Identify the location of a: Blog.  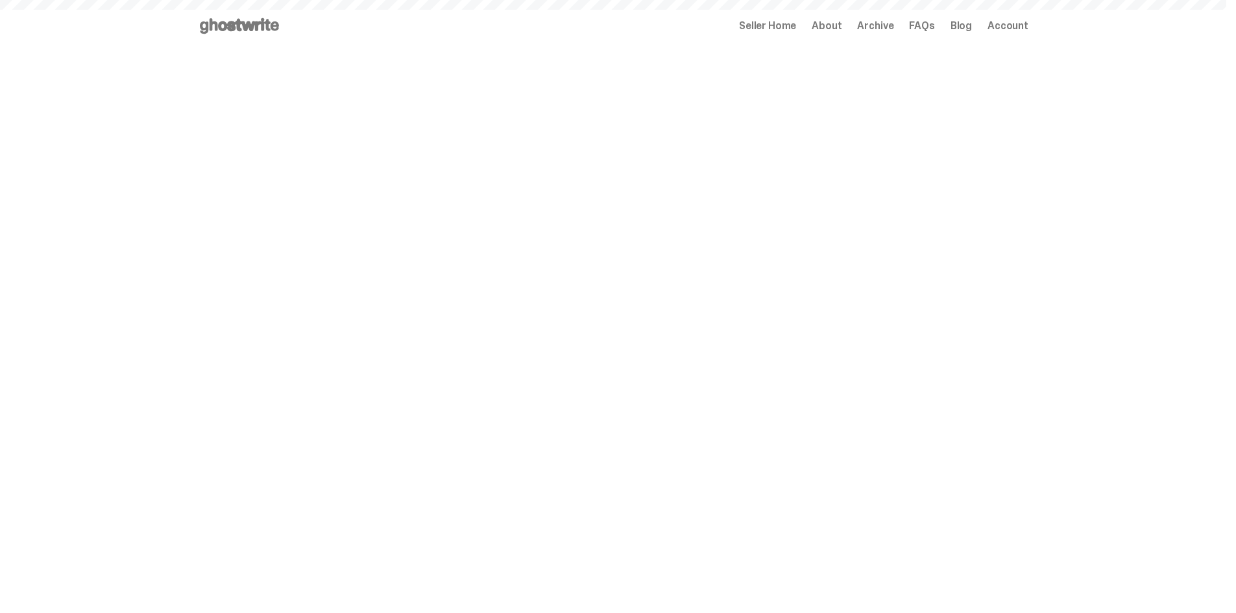
(961, 26).